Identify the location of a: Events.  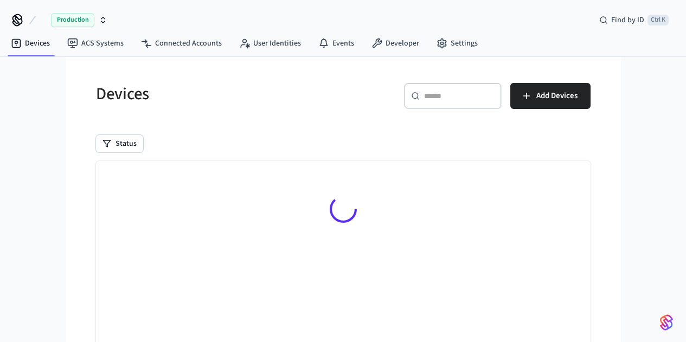
(336, 43).